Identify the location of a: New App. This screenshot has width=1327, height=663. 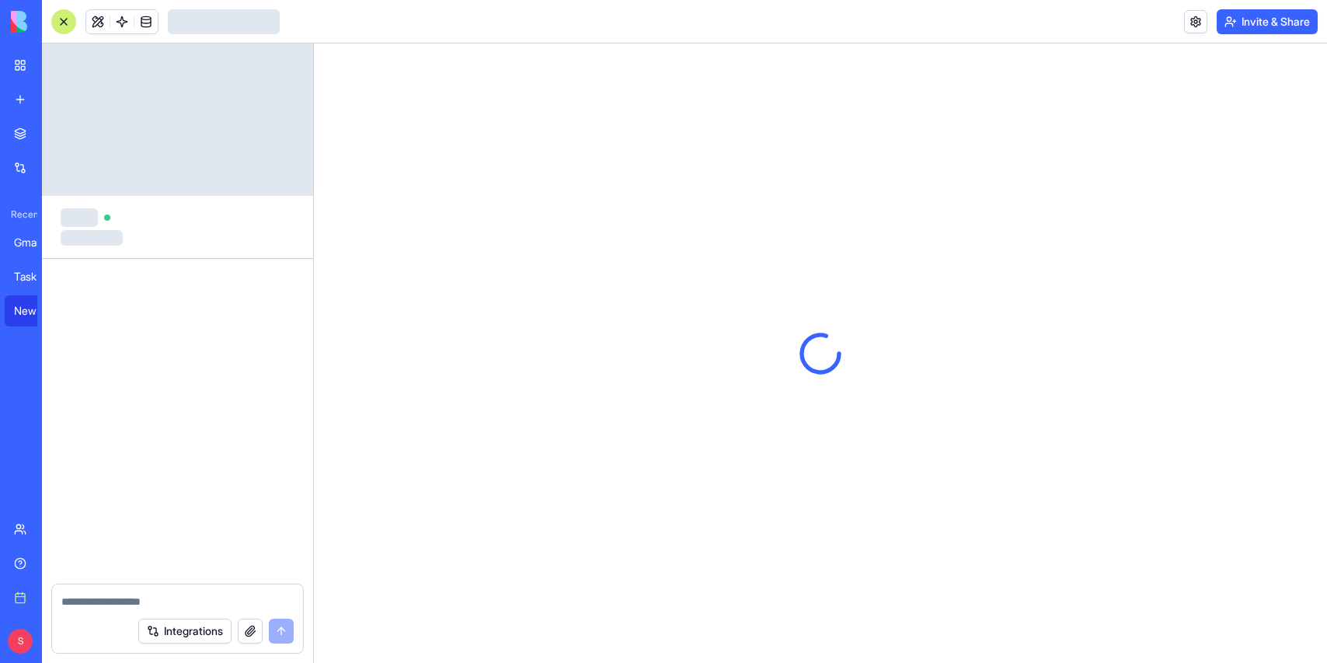
(36, 311).